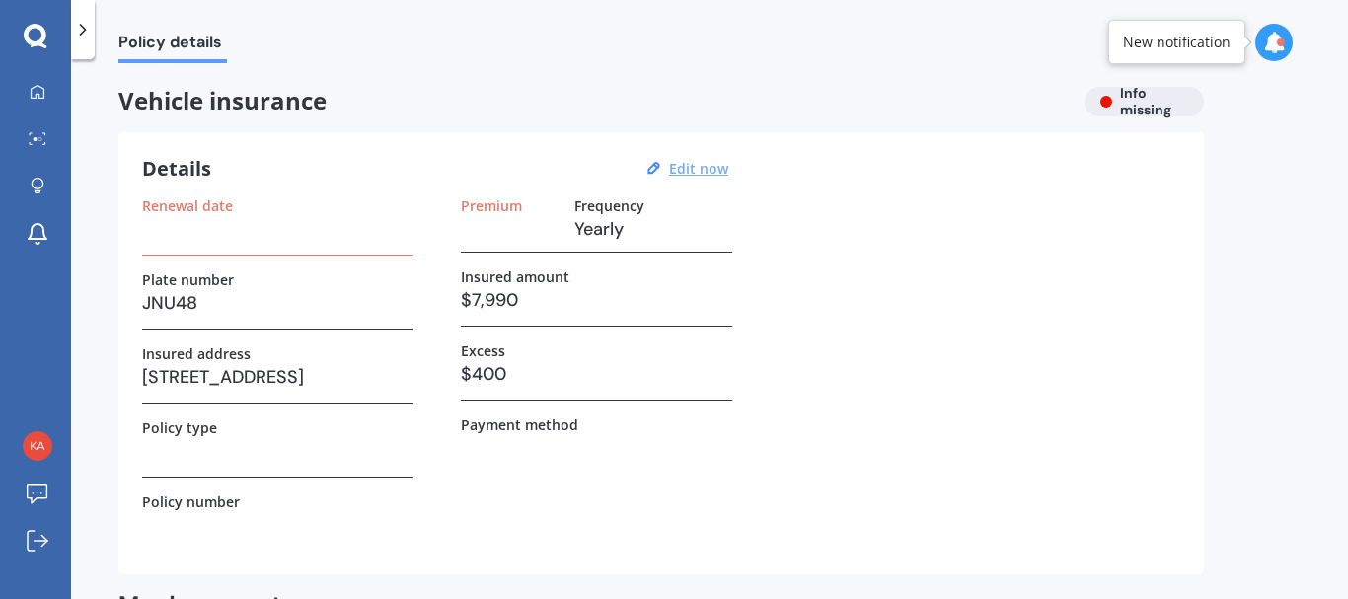  What do you see at coordinates (196, 353) in the screenshot?
I see `label: Insured address` at bounding box center [196, 353].